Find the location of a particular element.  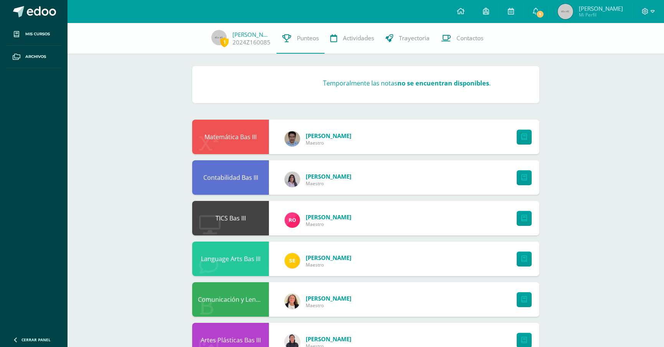

a: Punteos is located at coordinates (301, 38).